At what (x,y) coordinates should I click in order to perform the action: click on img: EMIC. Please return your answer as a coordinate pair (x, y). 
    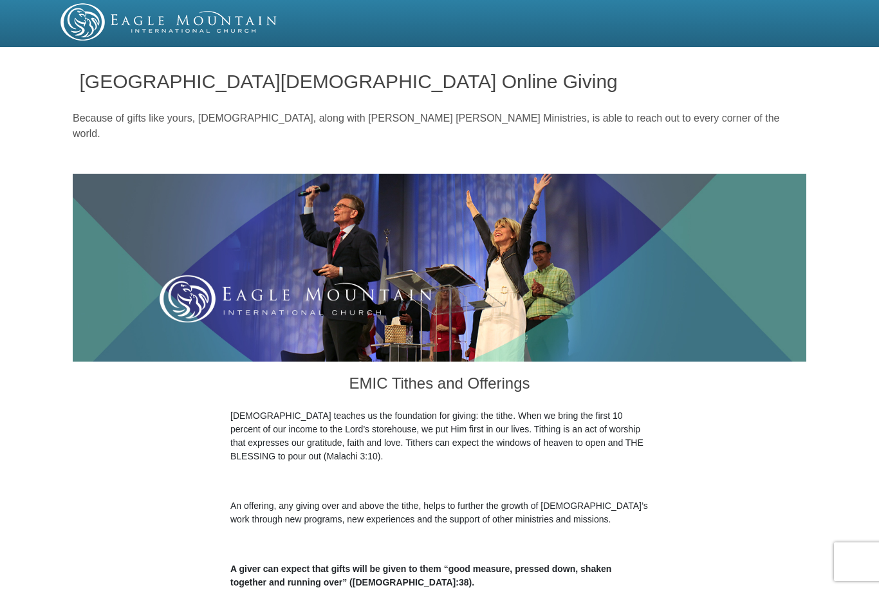
    Looking at the image, I should click on (169, 22).